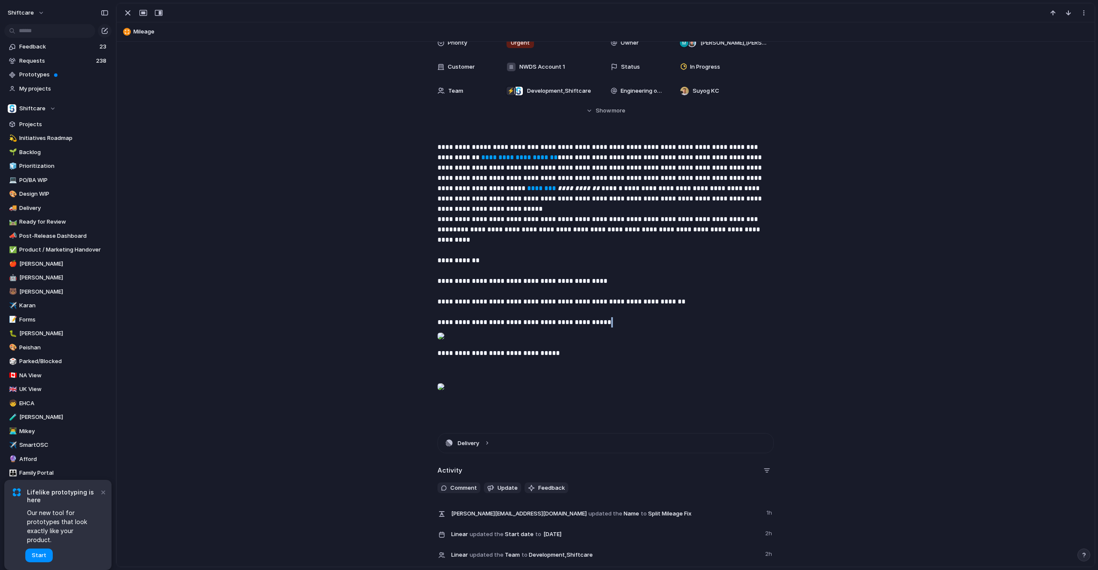 This screenshot has width=1098, height=570. I want to click on a: 🎨Design WIP, so click(58, 194).